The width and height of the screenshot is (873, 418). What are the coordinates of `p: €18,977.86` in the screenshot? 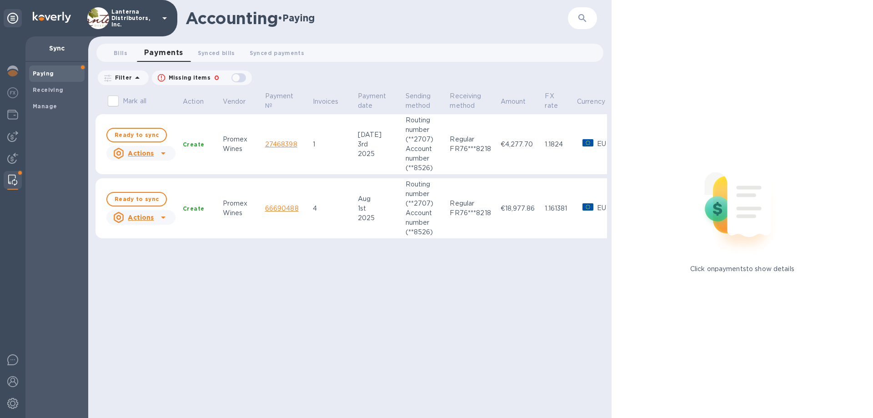 It's located at (519, 208).